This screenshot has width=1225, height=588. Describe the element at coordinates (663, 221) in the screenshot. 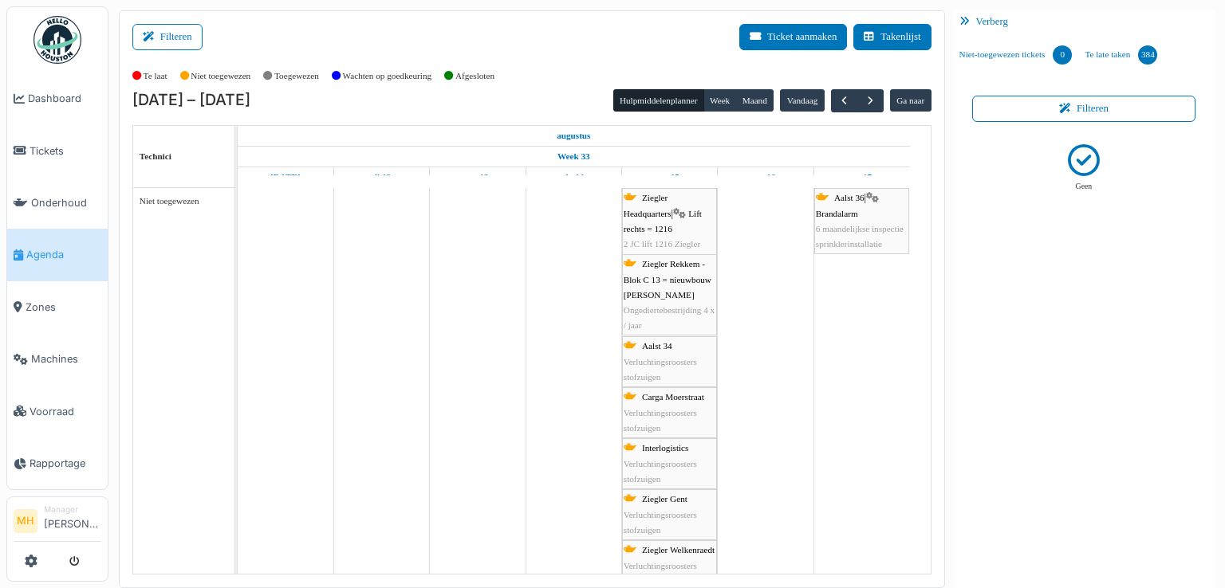

I see `span: Lift rechts = 1216` at that location.